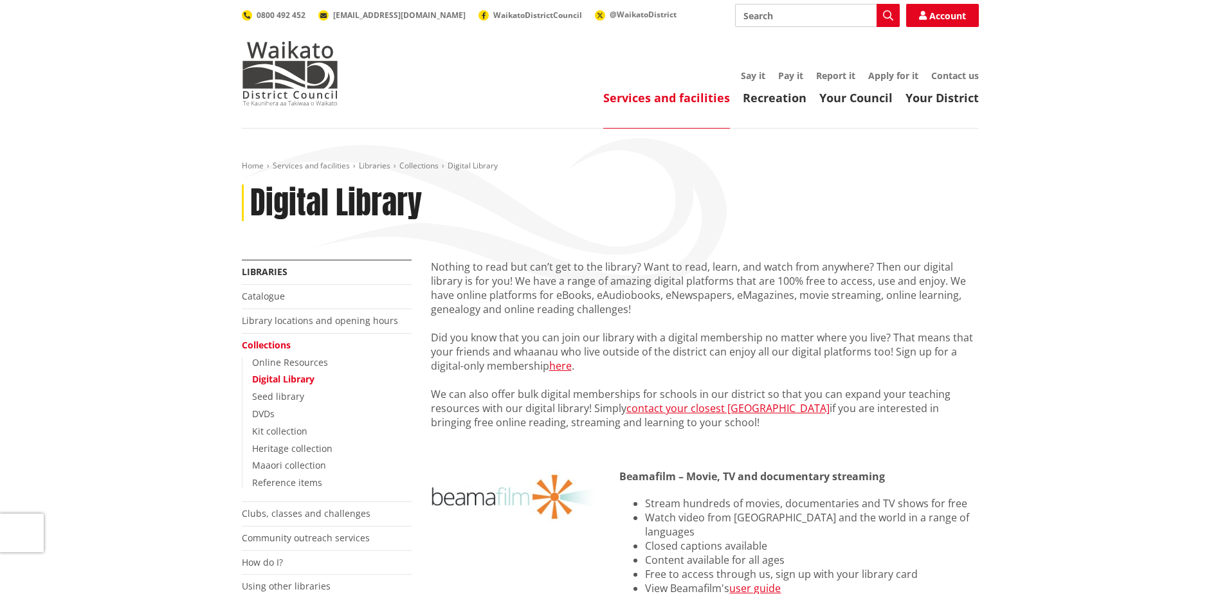 Image resolution: width=1220 pixels, height=594 pixels. I want to click on a: Digital Library, so click(283, 379).